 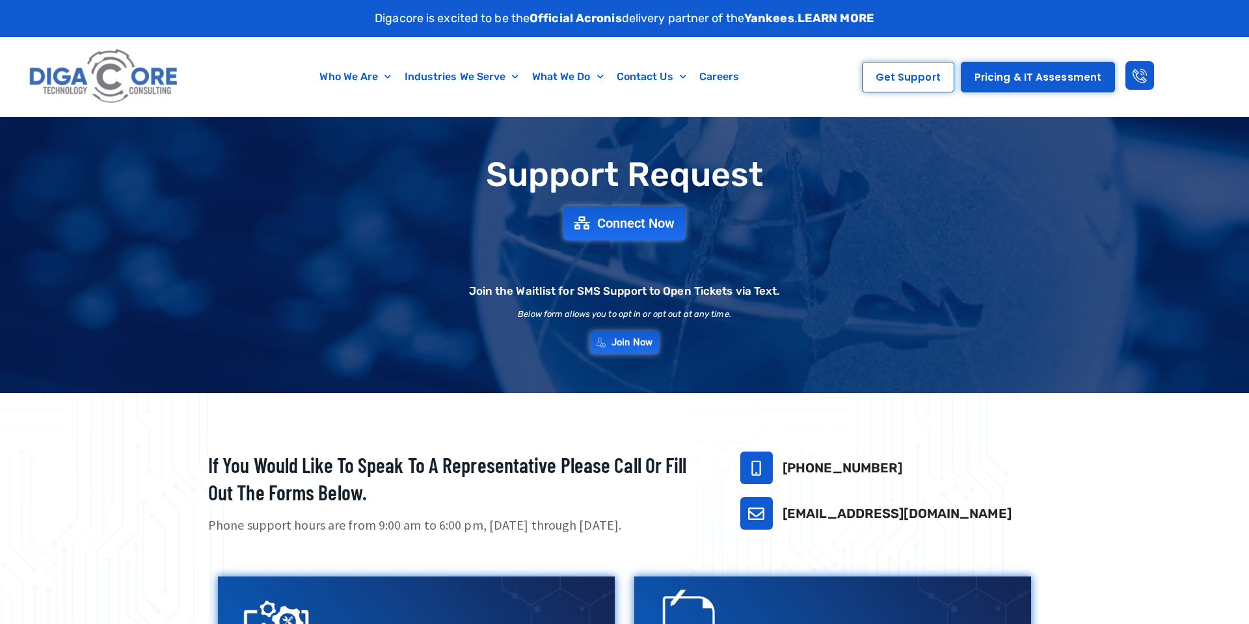 I want to click on a: Contact Us, so click(x=651, y=77).